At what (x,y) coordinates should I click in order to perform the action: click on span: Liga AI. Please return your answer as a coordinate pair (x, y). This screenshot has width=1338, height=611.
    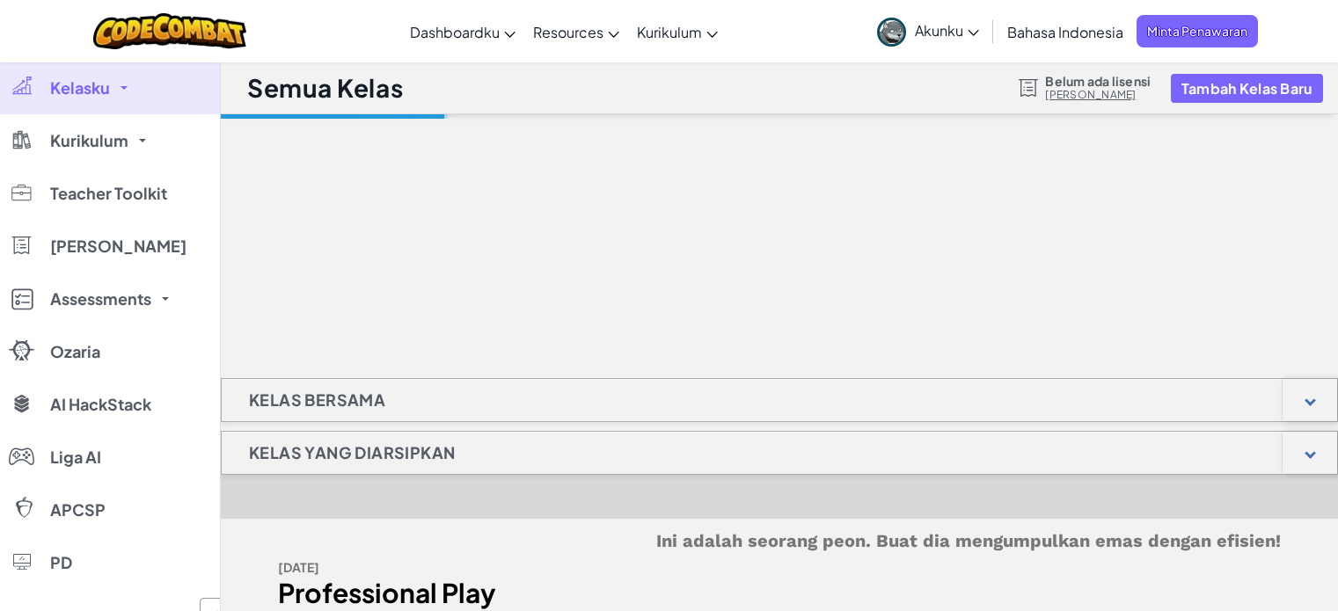
    Looking at the image, I should click on (76, 457).